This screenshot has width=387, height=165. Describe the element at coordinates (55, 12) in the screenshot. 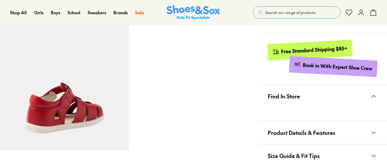

I see `a: Boys` at that location.